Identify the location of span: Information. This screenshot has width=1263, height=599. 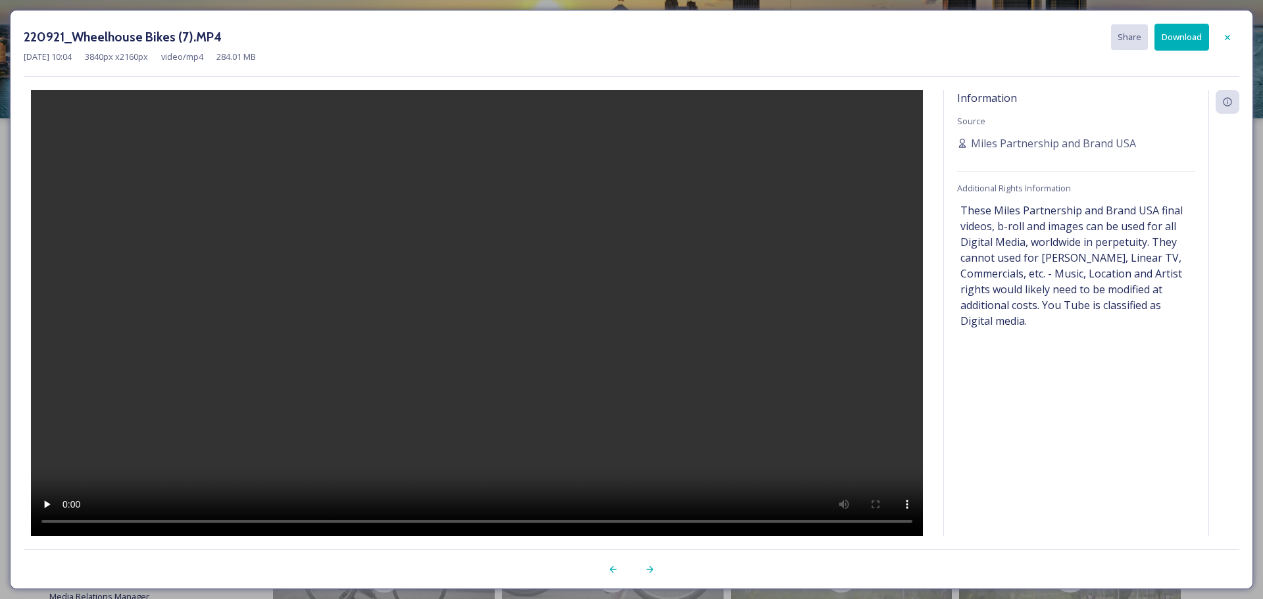
(987, 98).